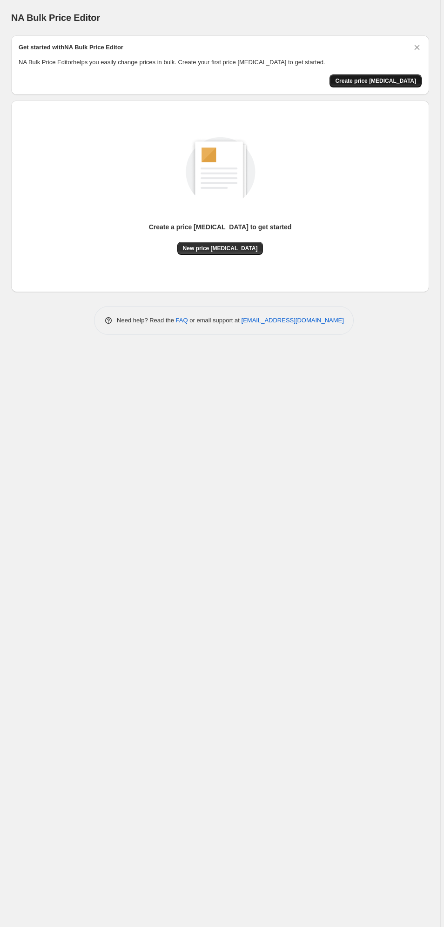 The width and height of the screenshot is (444, 927). I want to click on span: Need help? Read the, so click(146, 320).